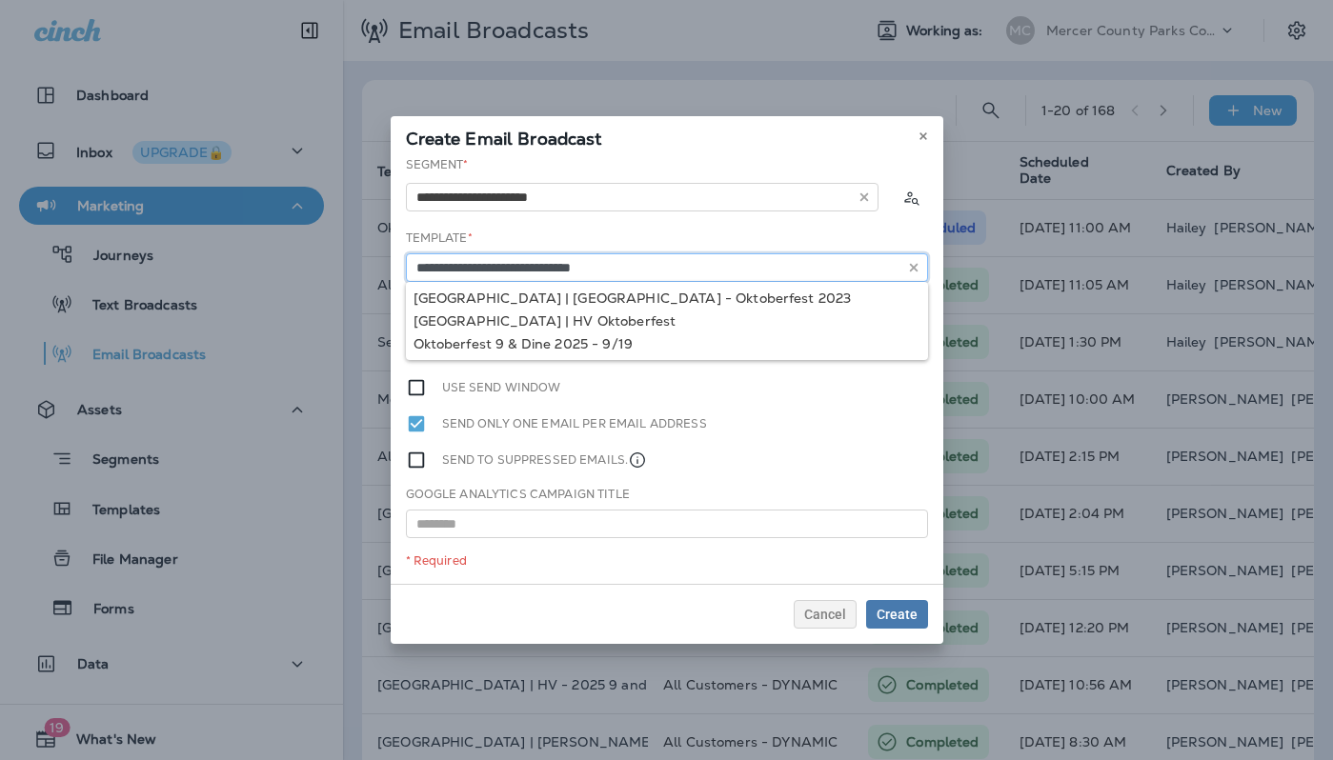 The image size is (1333, 760). Describe the element at coordinates (501, 388) in the screenshot. I see `label: Use send window` at that location.